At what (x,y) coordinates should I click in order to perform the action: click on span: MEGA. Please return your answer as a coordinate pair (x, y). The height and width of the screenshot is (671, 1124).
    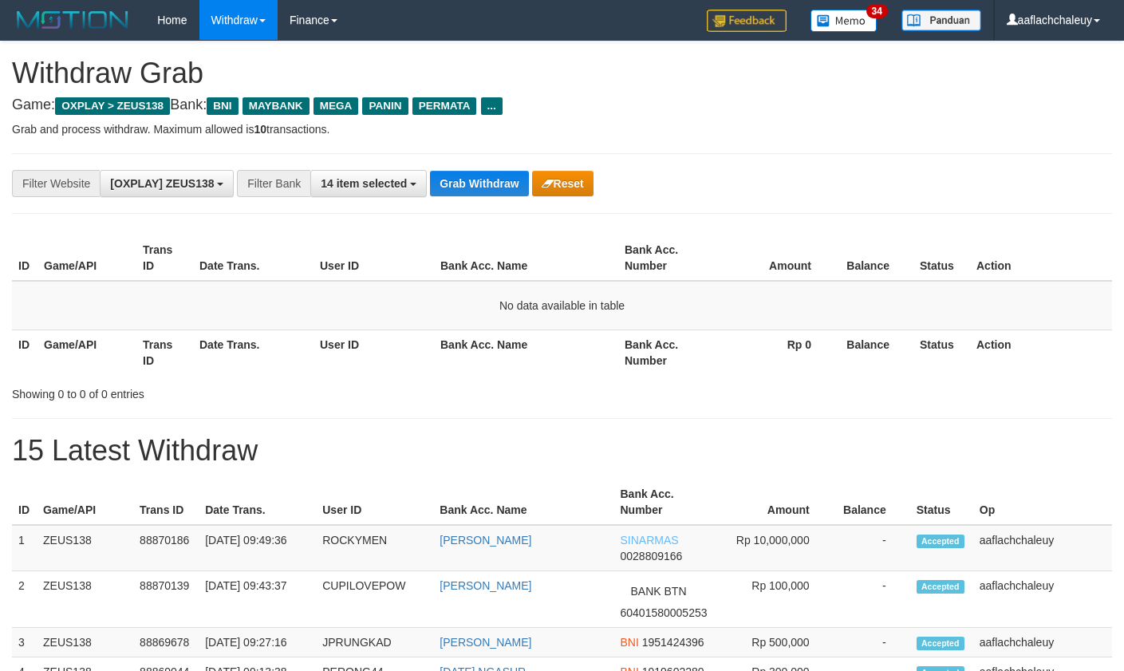
    Looking at the image, I should click on (336, 106).